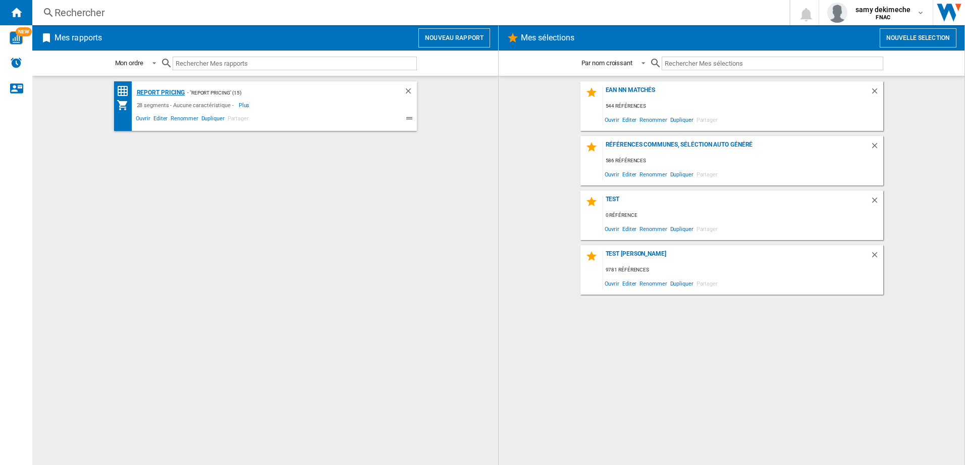  Describe the element at coordinates (295, 63) in the screenshot. I see `input: Rechercher Mes rapports` at that location.